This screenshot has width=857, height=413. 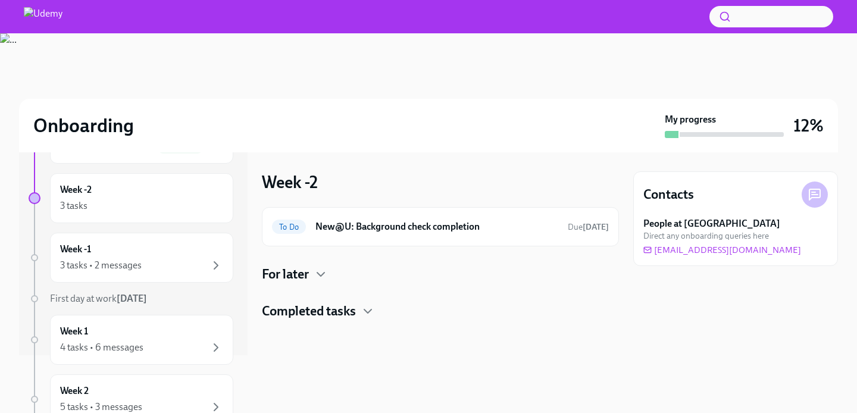 What do you see at coordinates (285, 274) in the screenshot?
I see `h4: For later` at bounding box center [285, 274].